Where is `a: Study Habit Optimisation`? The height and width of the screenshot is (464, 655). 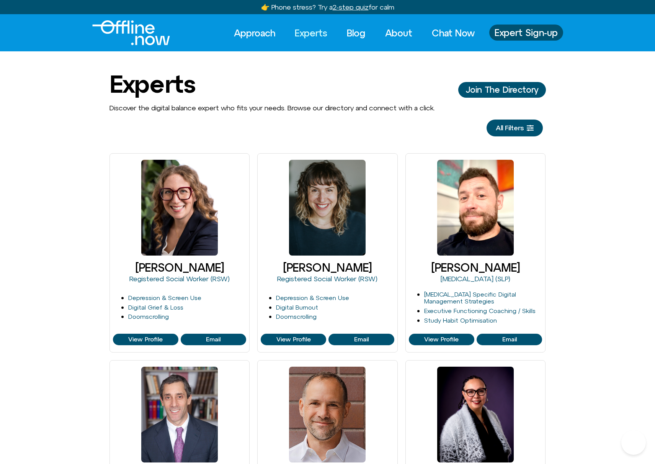
a: Study Habit Optimisation is located at coordinates (461, 320).